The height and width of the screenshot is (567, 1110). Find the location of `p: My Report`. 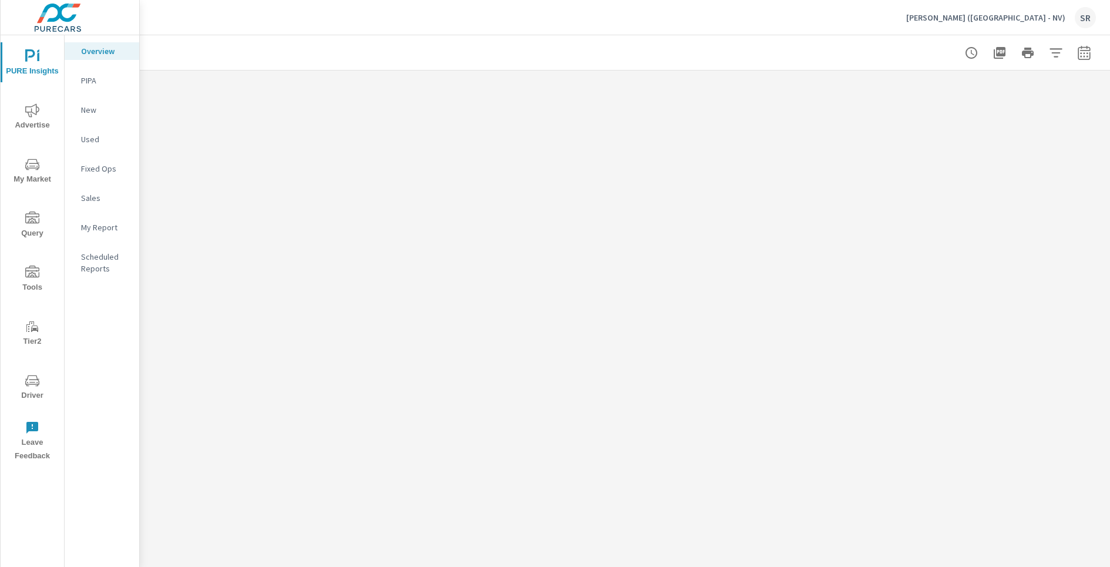

p: My Report is located at coordinates (105, 227).